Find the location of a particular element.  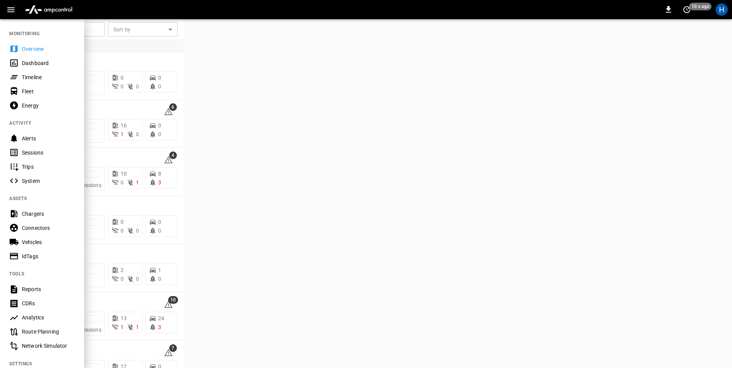

div: Overview is located at coordinates (48, 49).